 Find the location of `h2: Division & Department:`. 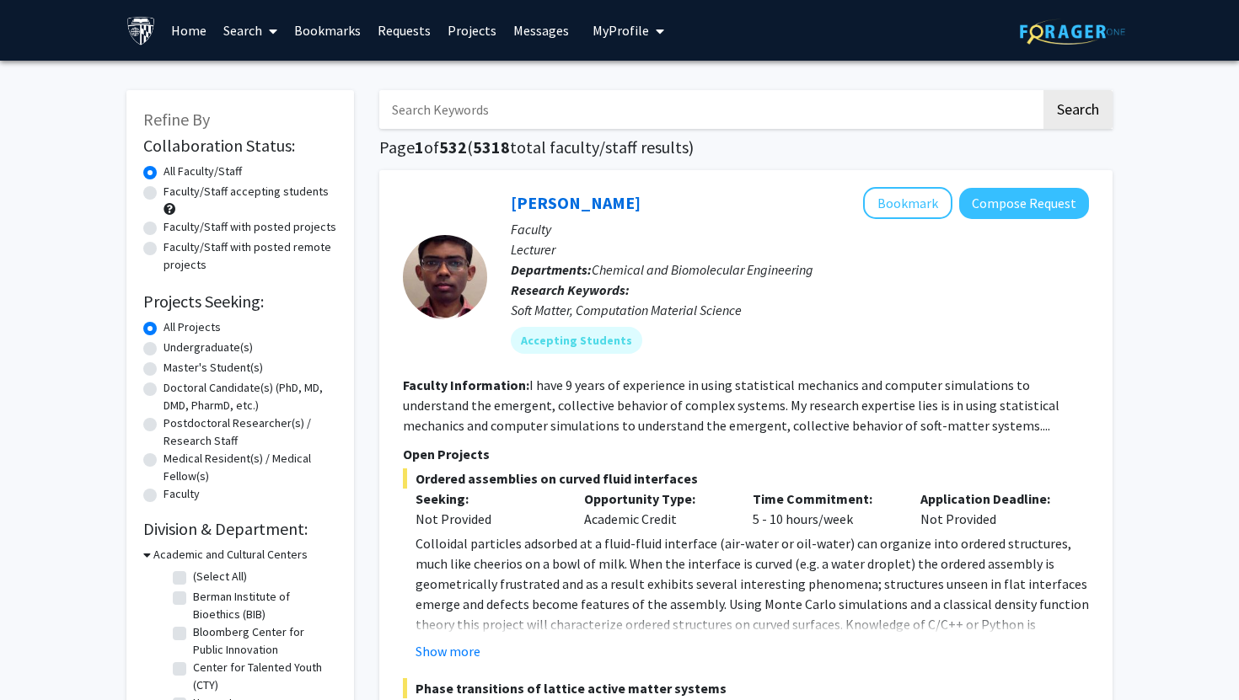

h2: Division & Department: is located at coordinates (240, 529).